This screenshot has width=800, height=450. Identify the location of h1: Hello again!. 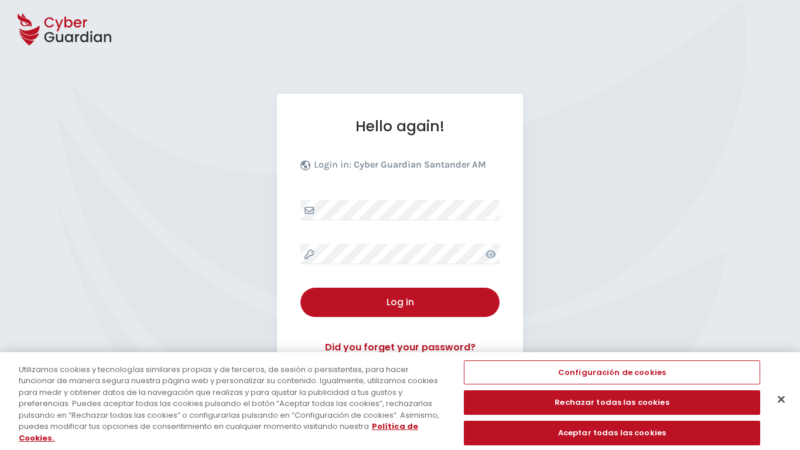
(400, 126).